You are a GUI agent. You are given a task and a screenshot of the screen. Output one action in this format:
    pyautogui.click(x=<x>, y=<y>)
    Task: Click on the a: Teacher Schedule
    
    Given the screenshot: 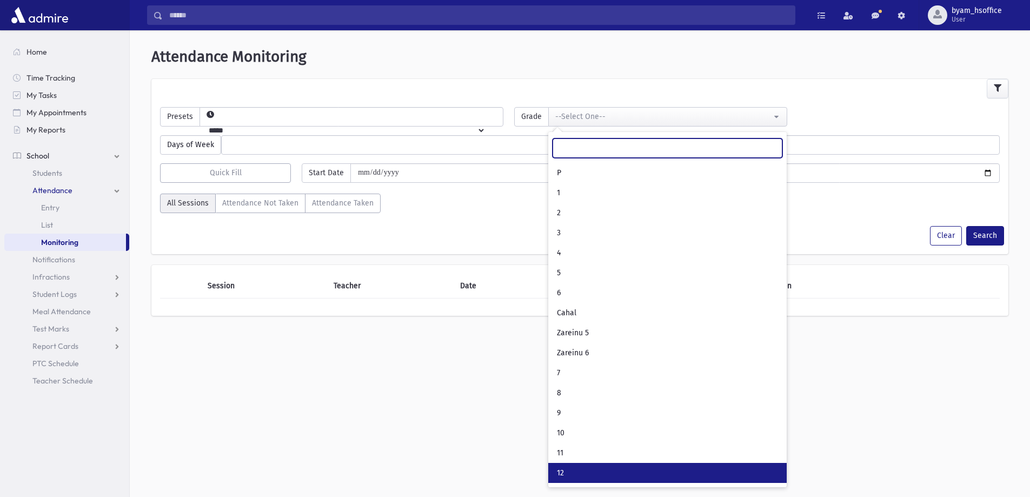 What is the action you would take?
    pyautogui.click(x=66, y=380)
    